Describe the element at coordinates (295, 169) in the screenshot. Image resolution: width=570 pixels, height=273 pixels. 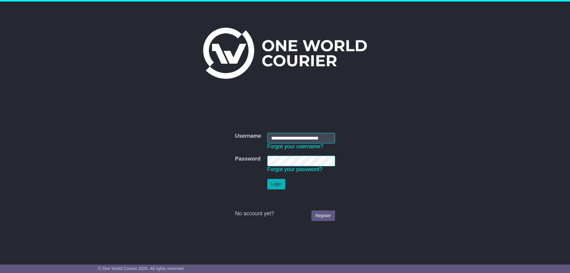
I see `a: Forgot your password?` at that location.